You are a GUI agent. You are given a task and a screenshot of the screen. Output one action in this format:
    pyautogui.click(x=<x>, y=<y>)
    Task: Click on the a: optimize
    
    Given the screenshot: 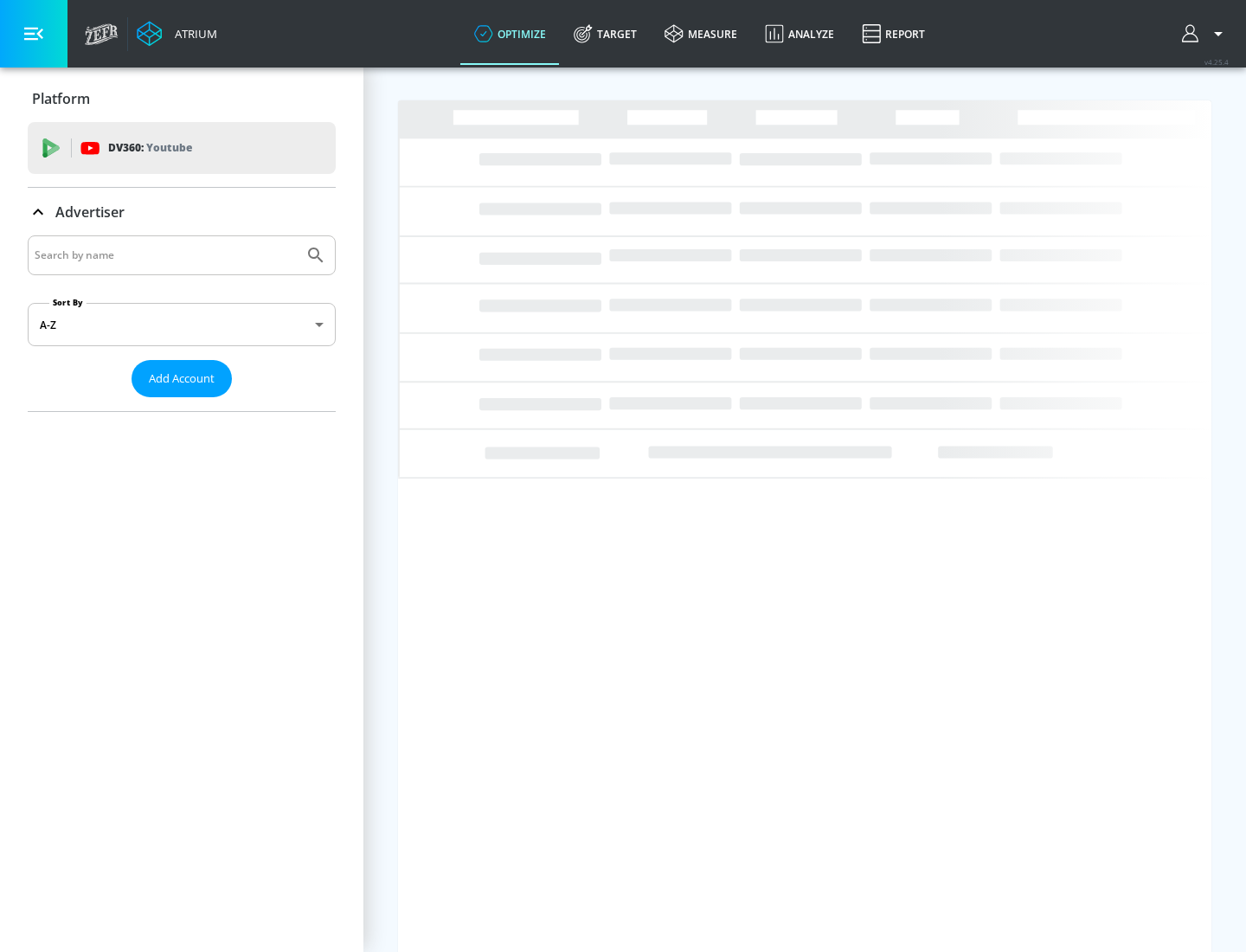 What is the action you would take?
    pyautogui.click(x=510, y=34)
    